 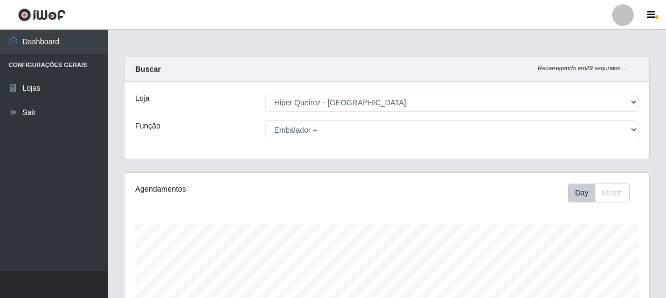 I want to click on strong: Buscar, so click(x=148, y=69).